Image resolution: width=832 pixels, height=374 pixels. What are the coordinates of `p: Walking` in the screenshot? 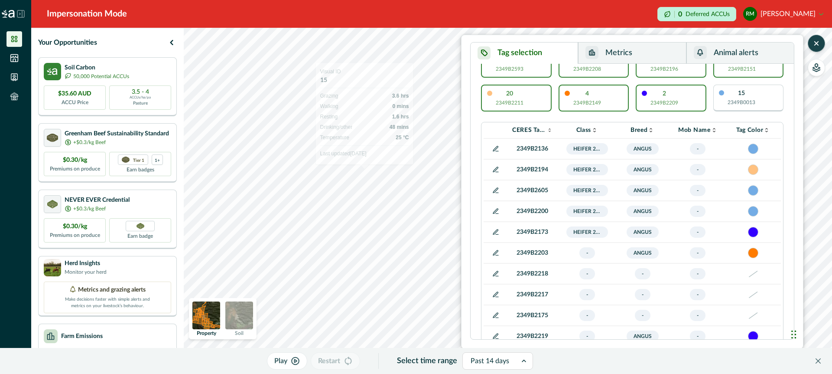 It's located at (329, 106).